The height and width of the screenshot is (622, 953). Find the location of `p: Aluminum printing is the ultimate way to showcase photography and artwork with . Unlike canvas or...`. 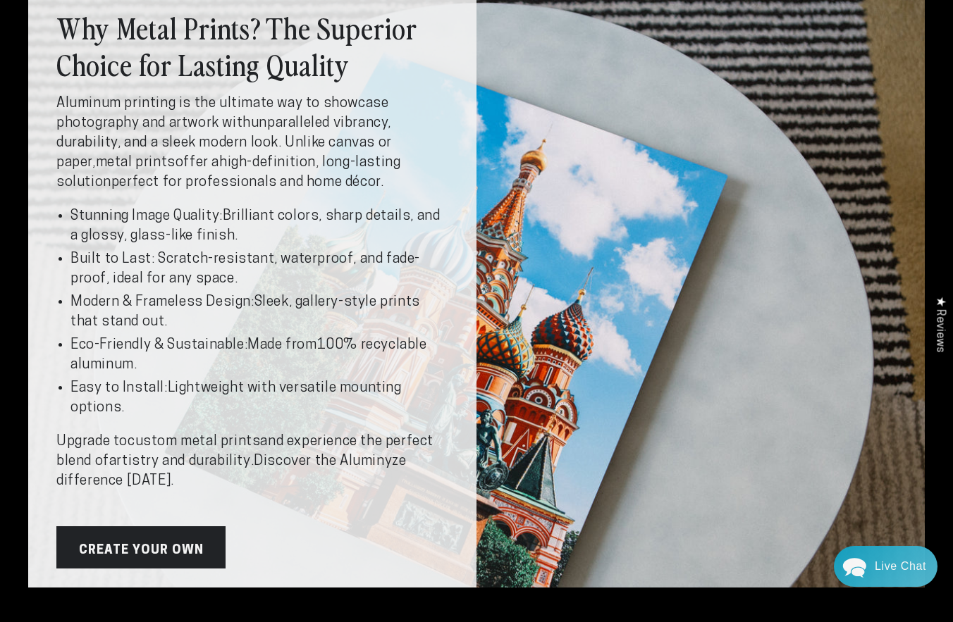

p: Aluminum printing is the ultimate way to showcase photography and artwork with . Unlike canvas or... is located at coordinates (252, 143).